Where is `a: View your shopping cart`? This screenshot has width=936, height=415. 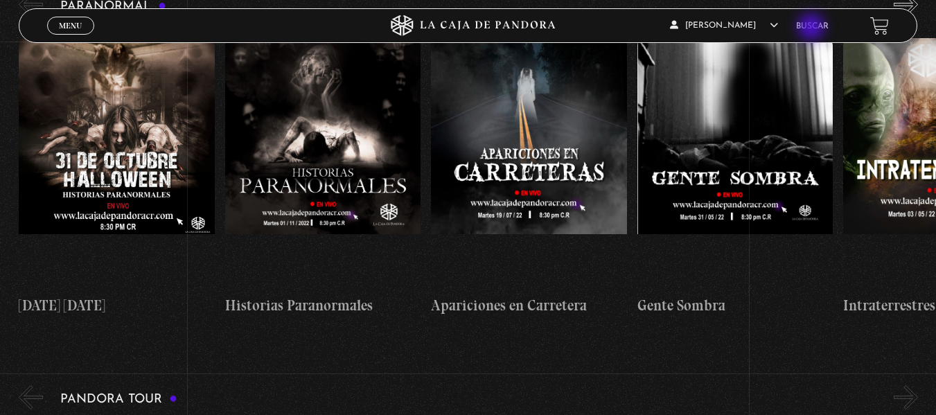
a: View your shopping cart is located at coordinates (879, 25).